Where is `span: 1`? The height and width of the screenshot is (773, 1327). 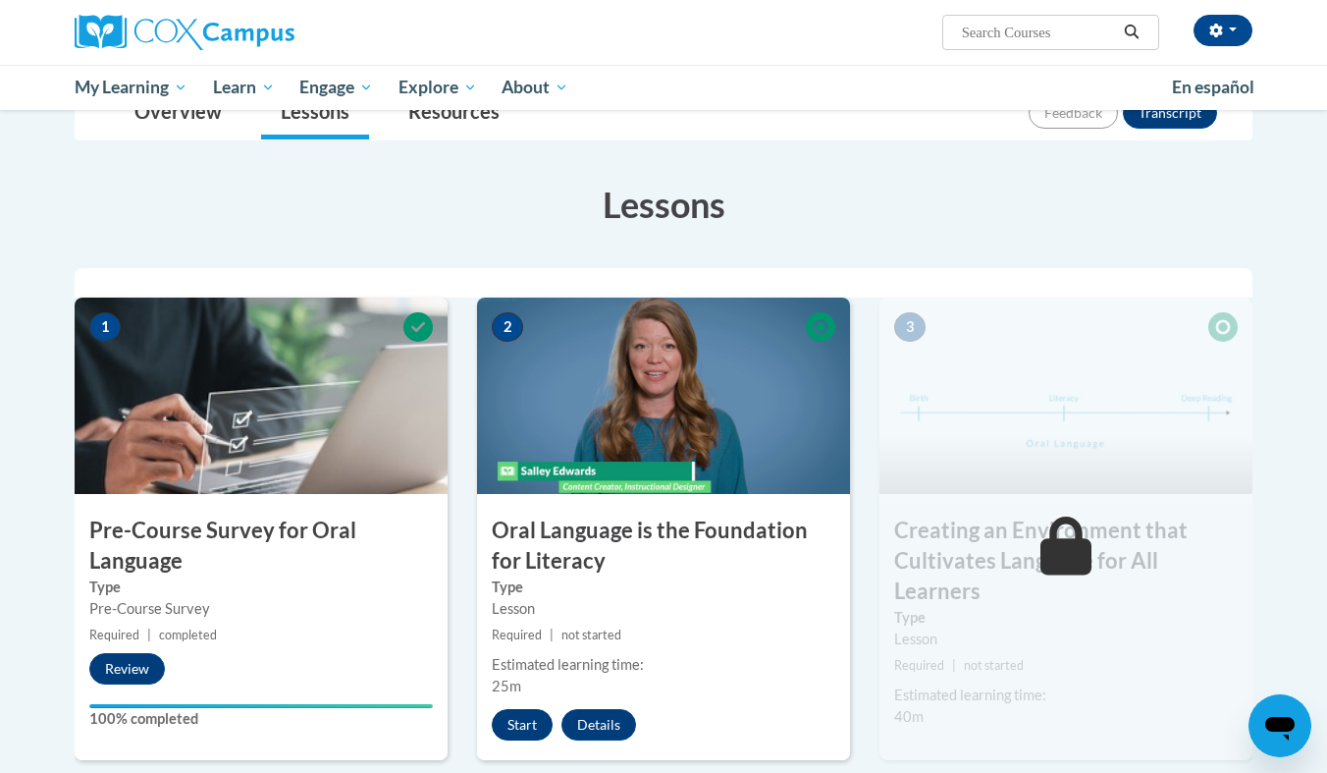
span: 1 is located at coordinates (105, 327).